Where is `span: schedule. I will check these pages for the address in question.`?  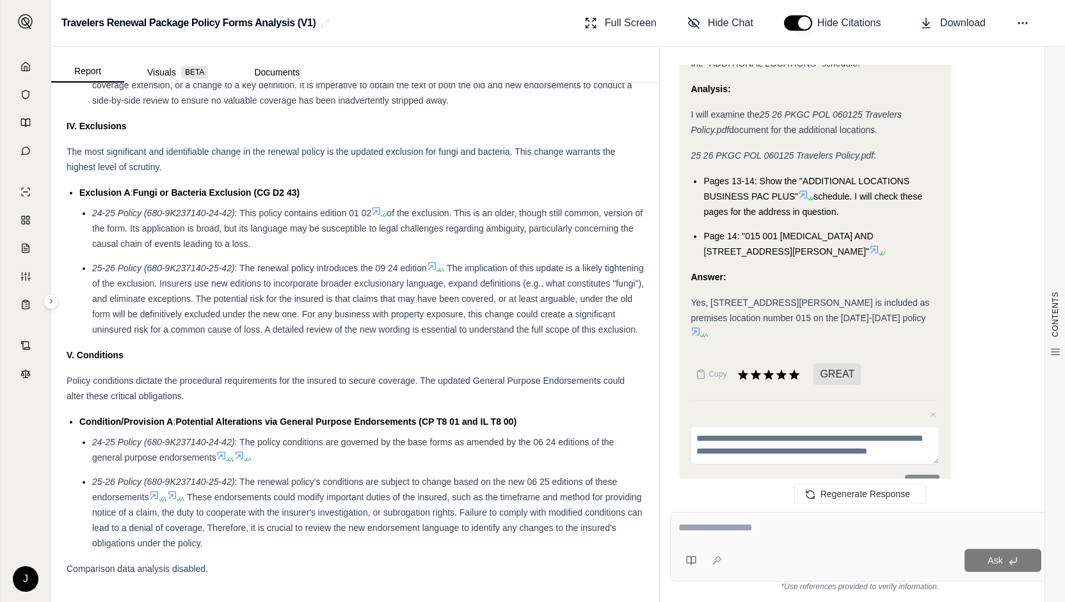
span: schedule. I will check these pages for the address in question. is located at coordinates (813, 204).